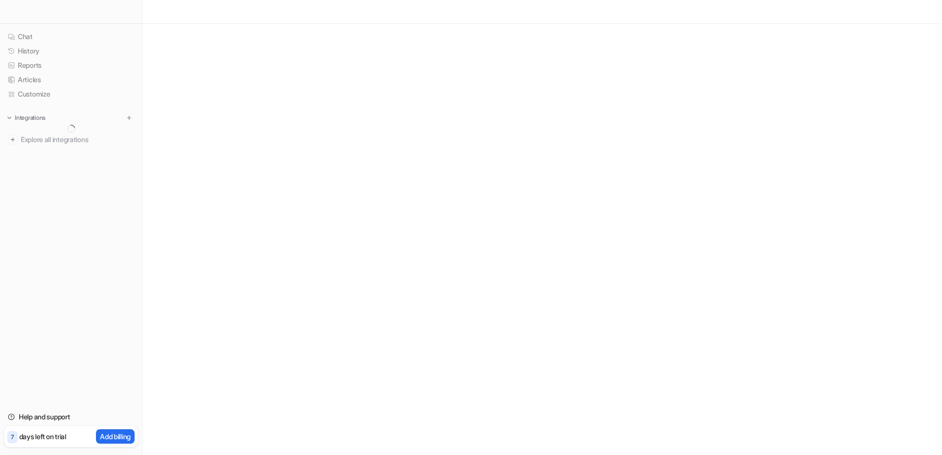  I want to click on a: Reports, so click(71, 65).